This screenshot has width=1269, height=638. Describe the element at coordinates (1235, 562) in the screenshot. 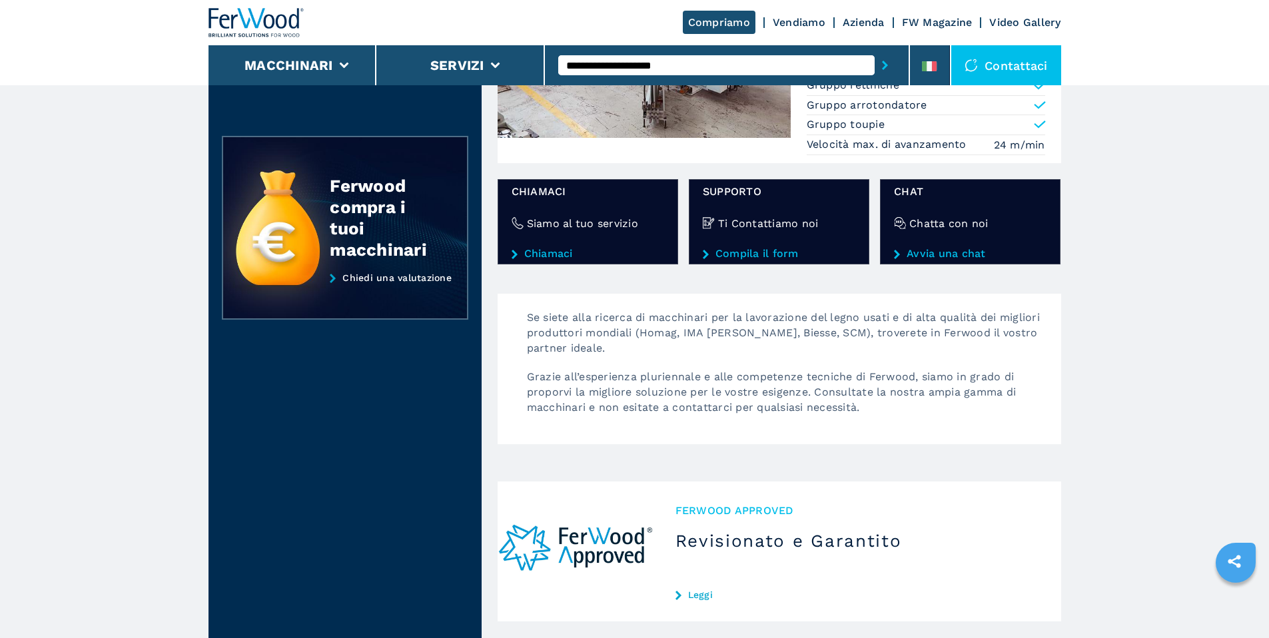

I see `a: sharethis` at that location.